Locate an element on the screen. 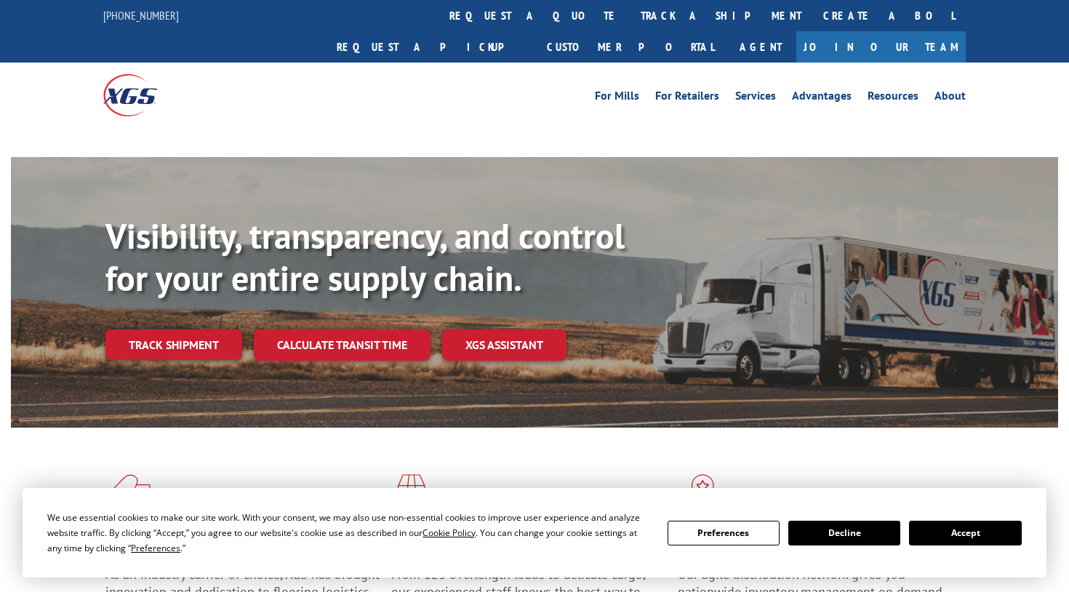  a: For Retailers is located at coordinates (687, 98).